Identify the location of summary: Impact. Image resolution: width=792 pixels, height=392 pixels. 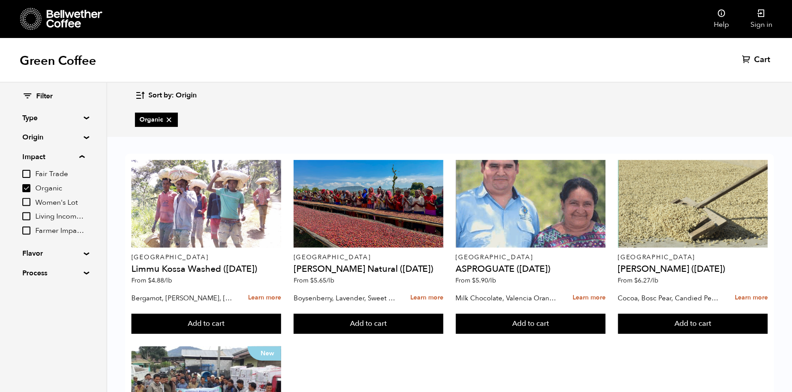
(53, 157).